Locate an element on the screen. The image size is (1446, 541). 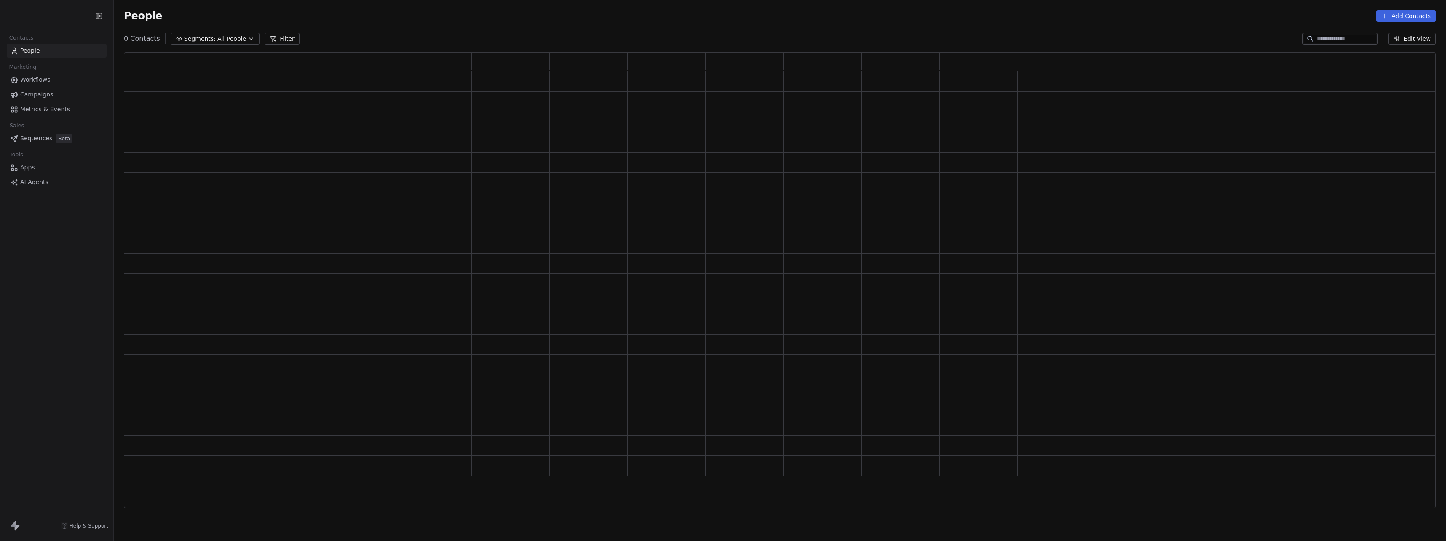
span: All People is located at coordinates (232, 39).